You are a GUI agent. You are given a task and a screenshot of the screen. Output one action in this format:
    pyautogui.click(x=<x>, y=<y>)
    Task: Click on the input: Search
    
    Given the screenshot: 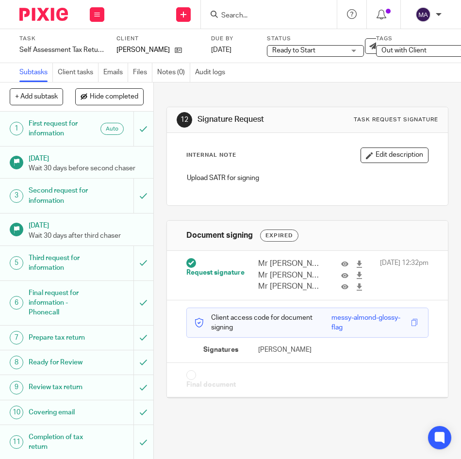 What is the action you would take?
    pyautogui.click(x=264, y=16)
    